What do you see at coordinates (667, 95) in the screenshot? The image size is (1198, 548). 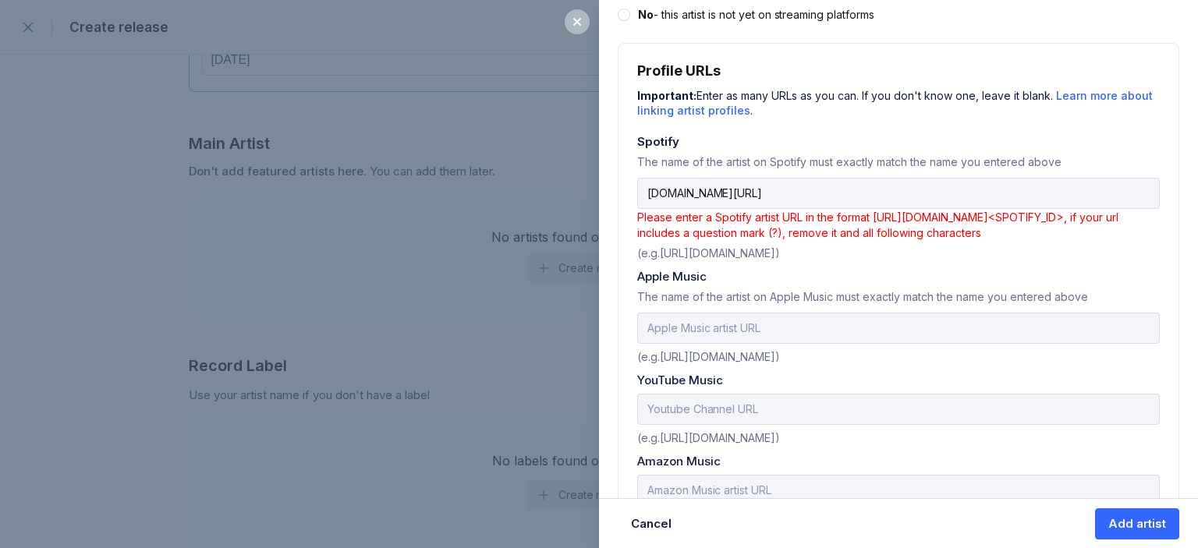 I see `b: Important:` at bounding box center [667, 95].